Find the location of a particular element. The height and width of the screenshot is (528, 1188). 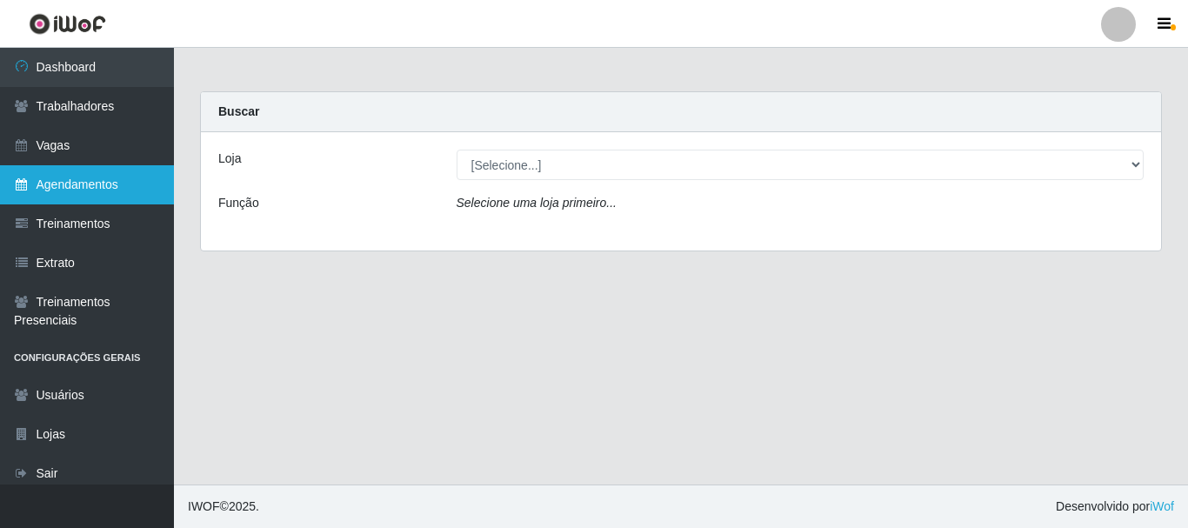

label: Loja is located at coordinates (230, 158).